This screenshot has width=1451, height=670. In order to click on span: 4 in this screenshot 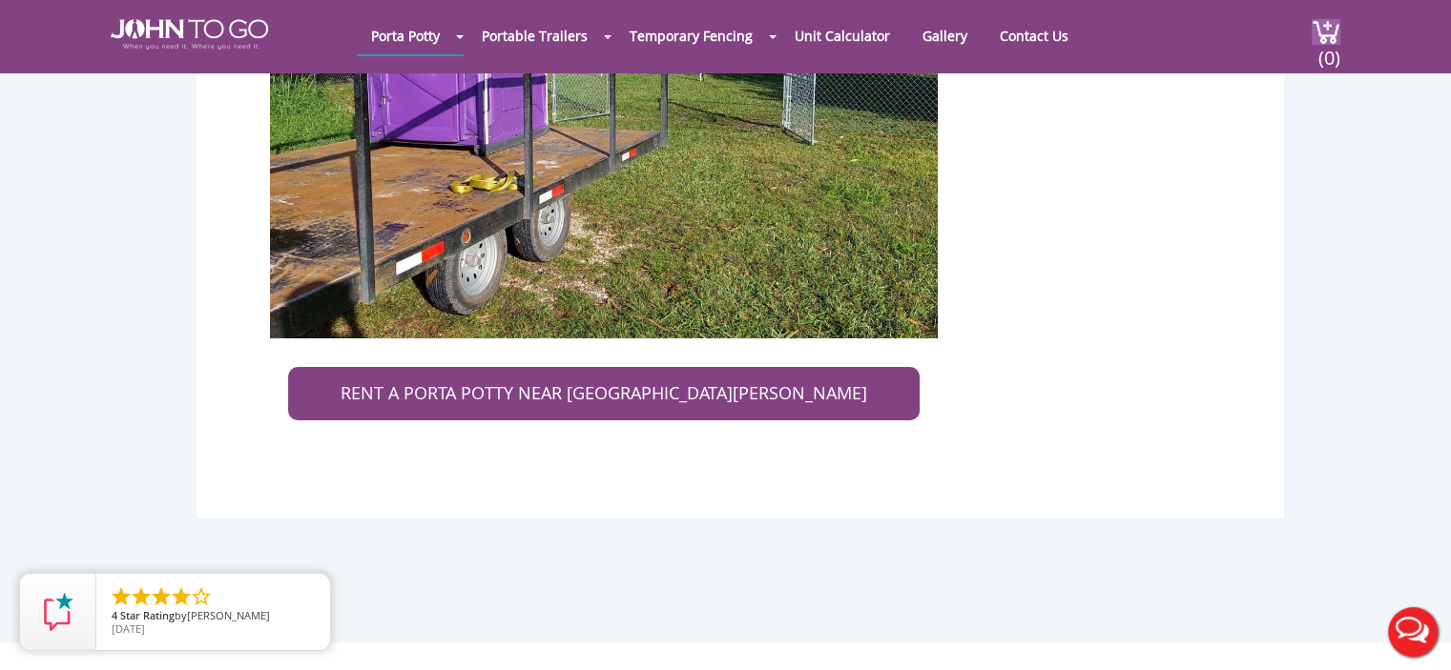, I will do `click(114, 615)`.